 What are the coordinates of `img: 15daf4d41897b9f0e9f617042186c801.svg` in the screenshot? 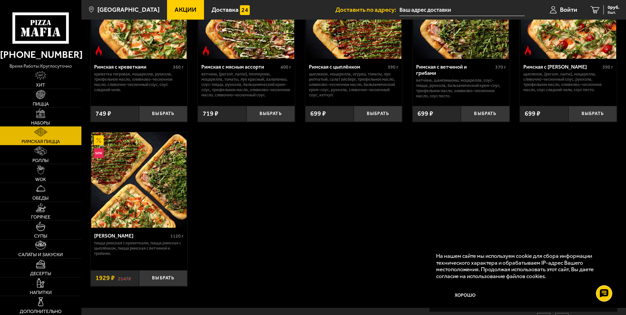 It's located at (245, 10).